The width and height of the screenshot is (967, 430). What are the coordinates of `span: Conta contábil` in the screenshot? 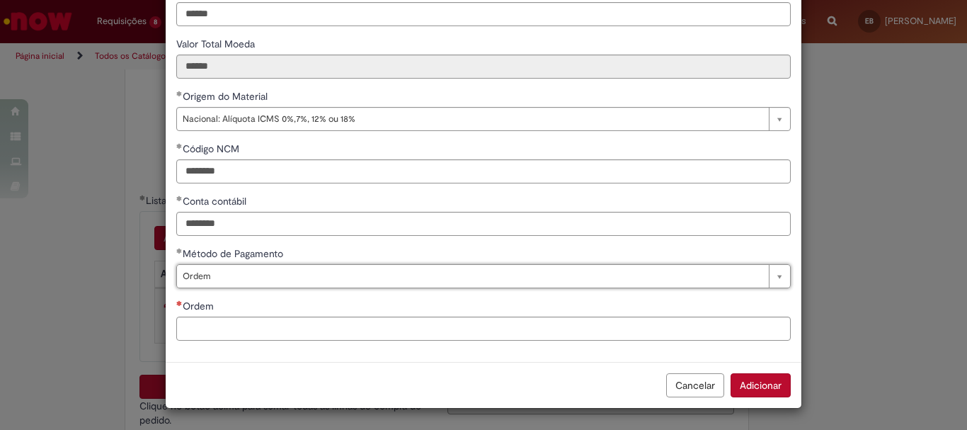 It's located at (216, 201).